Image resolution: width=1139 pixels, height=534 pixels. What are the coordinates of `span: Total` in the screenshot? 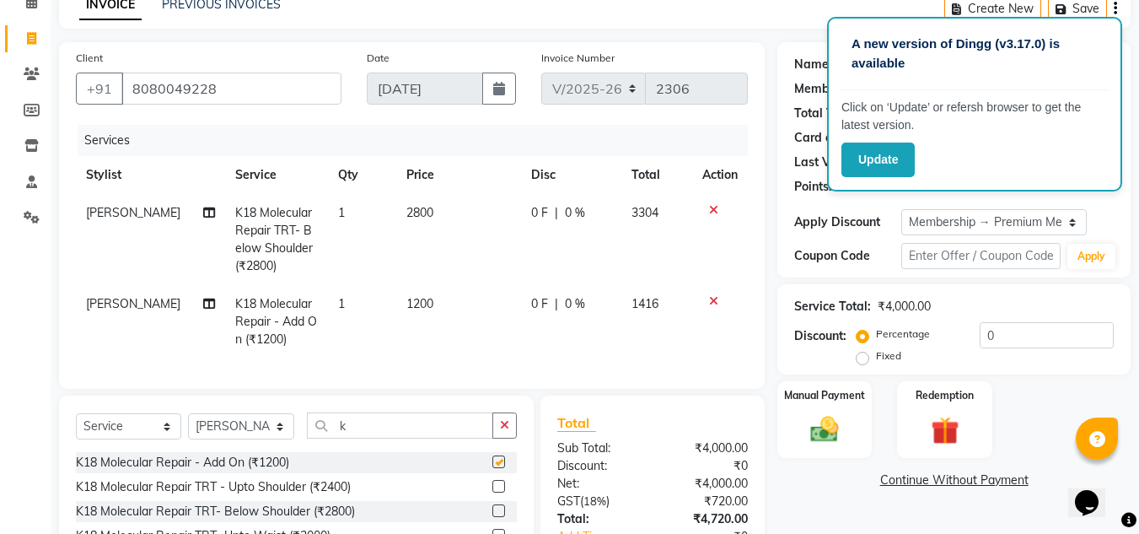 It's located at (577, 422).